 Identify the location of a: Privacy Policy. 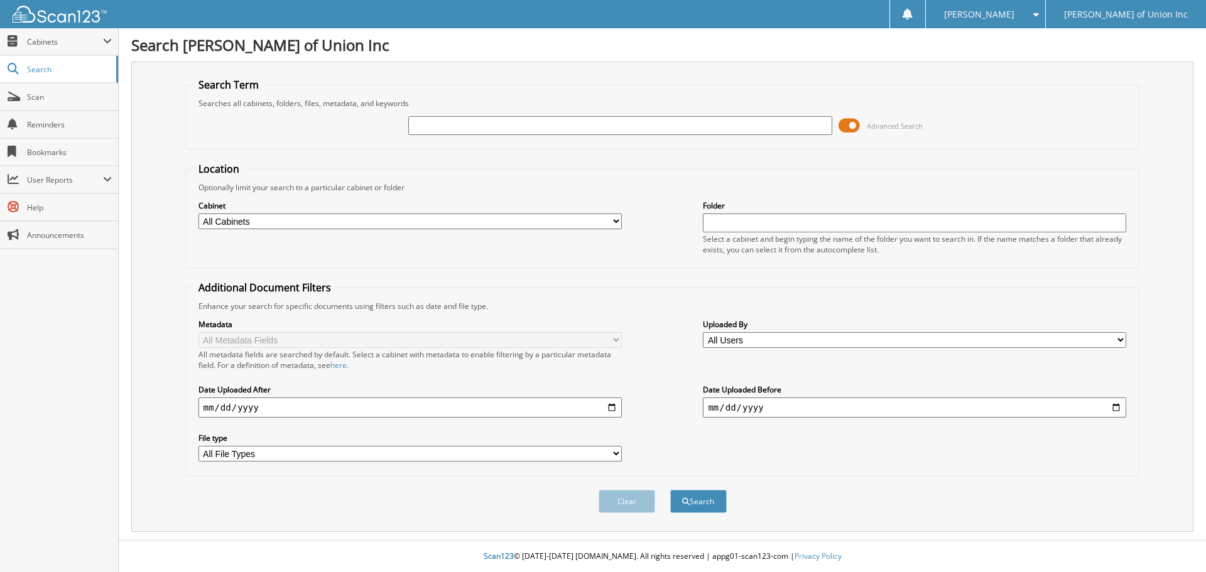
(818, 556).